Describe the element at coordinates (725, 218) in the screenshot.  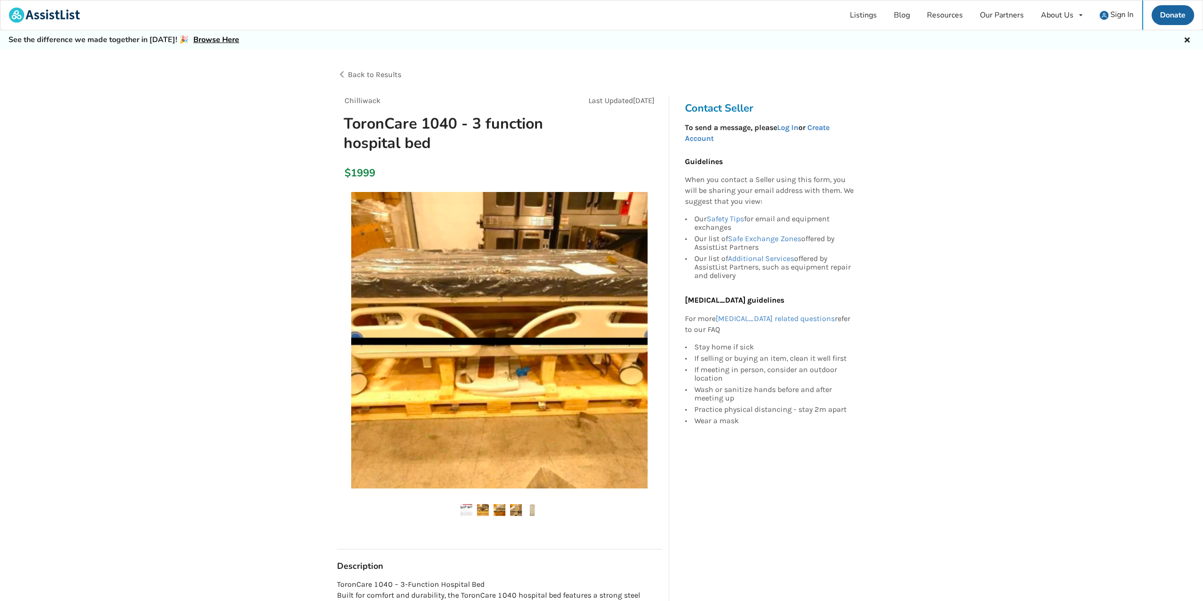
I see `a: Safety Tips` at that location.